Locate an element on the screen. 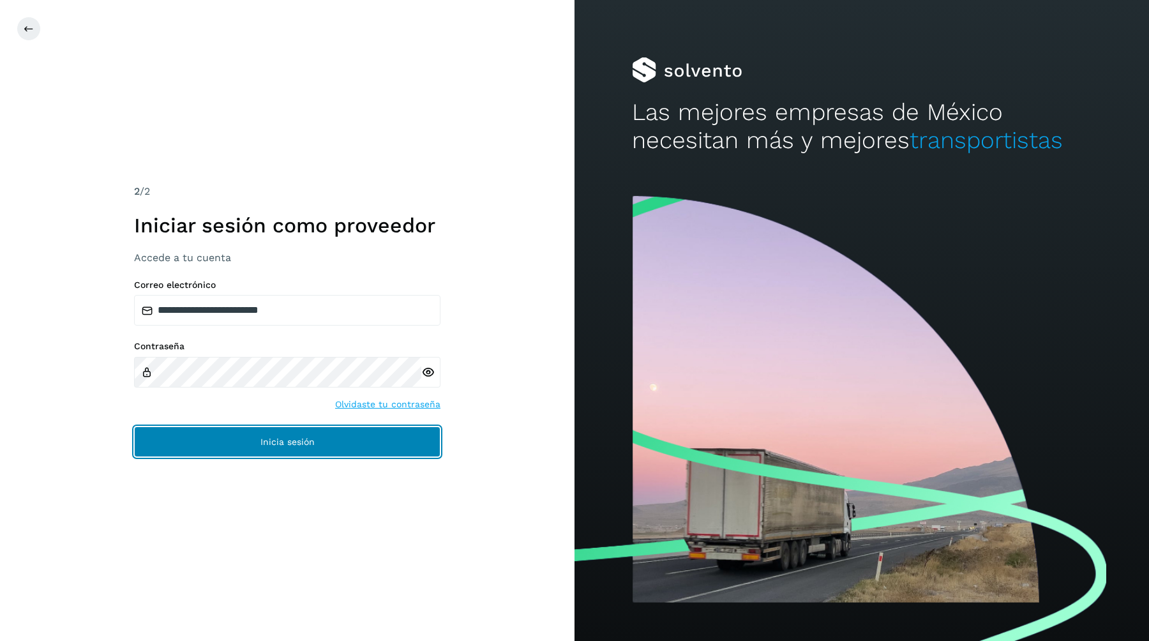 Image resolution: width=1149 pixels, height=641 pixels. span: 2 is located at coordinates (137, 191).